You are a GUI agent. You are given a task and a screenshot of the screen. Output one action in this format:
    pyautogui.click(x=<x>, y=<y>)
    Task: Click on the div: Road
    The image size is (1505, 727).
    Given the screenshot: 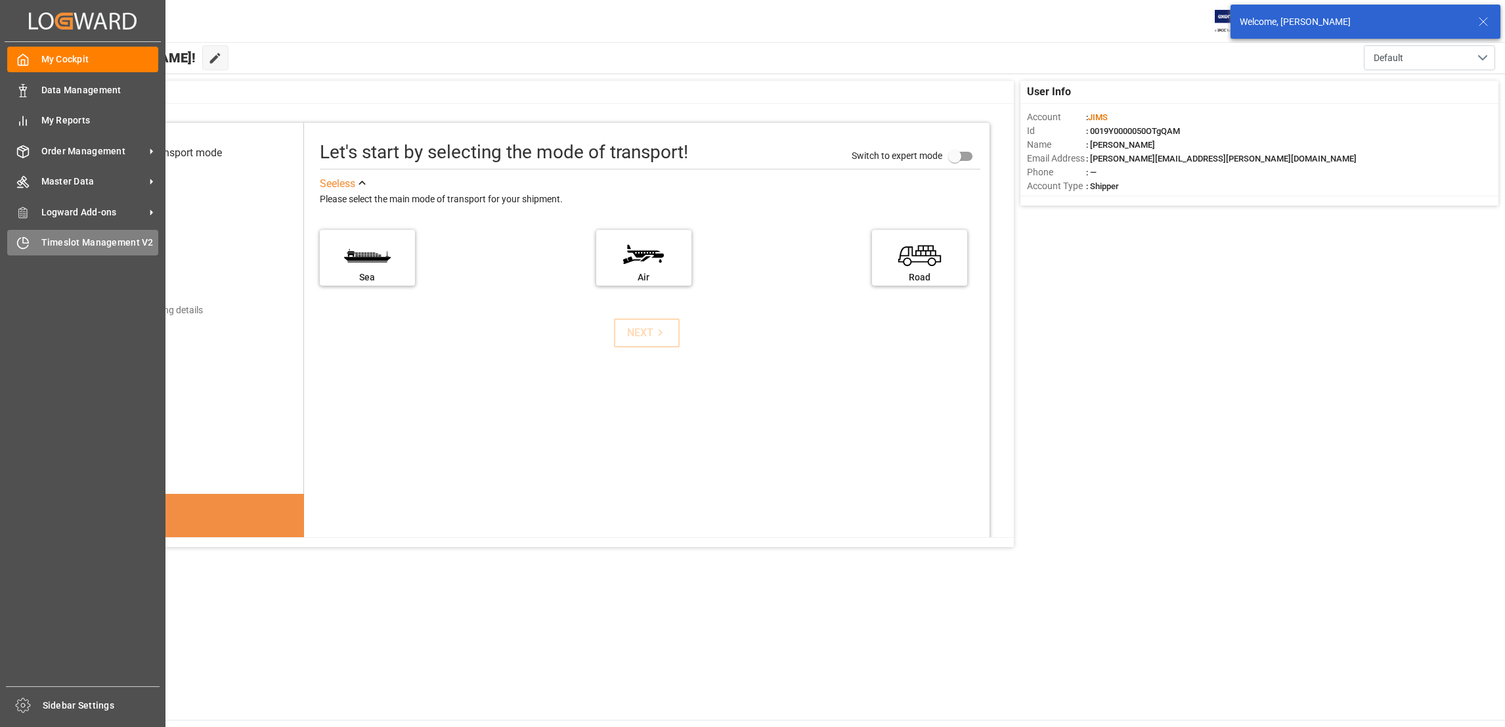 What is the action you would take?
    pyautogui.click(x=919, y=277)
    